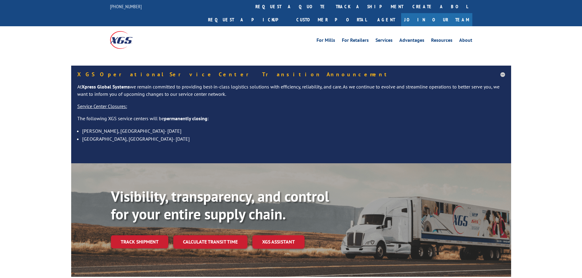 This screenshot has width=582, height=278. What do you see at coordinates (412, 41) in the screenshot?
I see `a: Advantages` at bounding box center [412, 41].